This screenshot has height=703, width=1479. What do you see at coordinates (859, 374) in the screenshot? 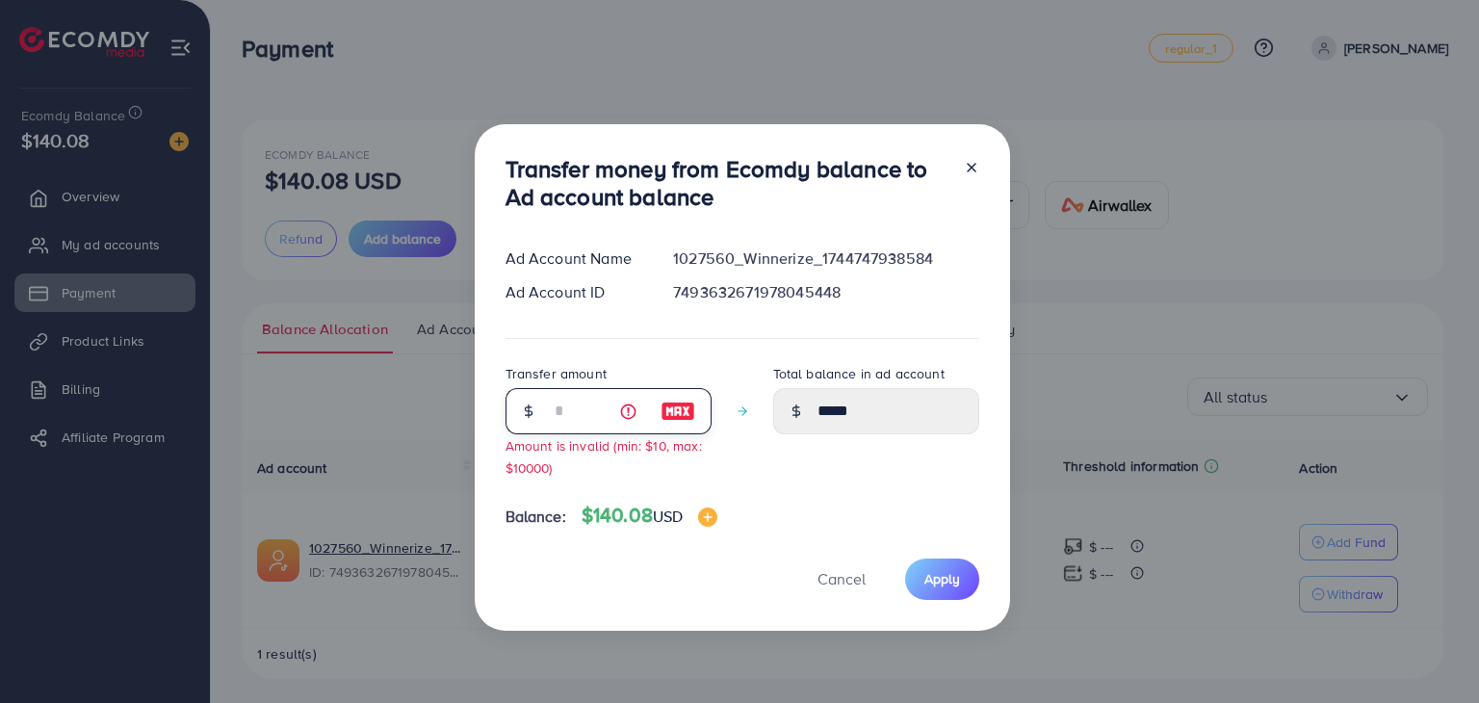
I see `label: Total balance in ad account` at bounding box center [859, 374].